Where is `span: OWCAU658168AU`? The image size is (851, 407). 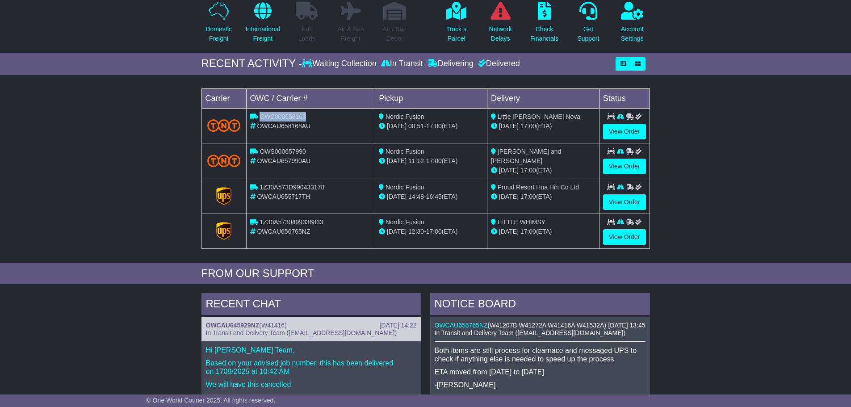 span: OWCAU658168AU is located at coordinates (284, 126).